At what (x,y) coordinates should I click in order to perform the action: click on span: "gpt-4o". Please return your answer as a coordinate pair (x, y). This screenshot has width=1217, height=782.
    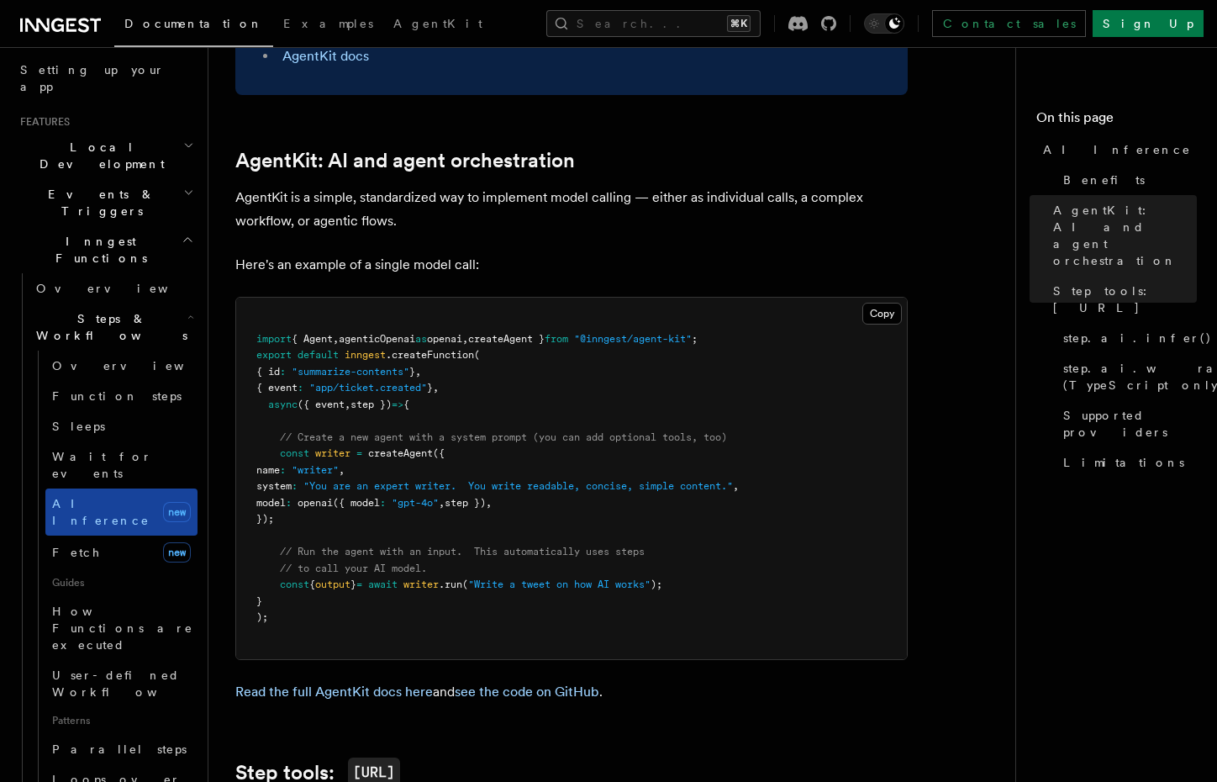
    Looking at the image, I should click on (415, 503).